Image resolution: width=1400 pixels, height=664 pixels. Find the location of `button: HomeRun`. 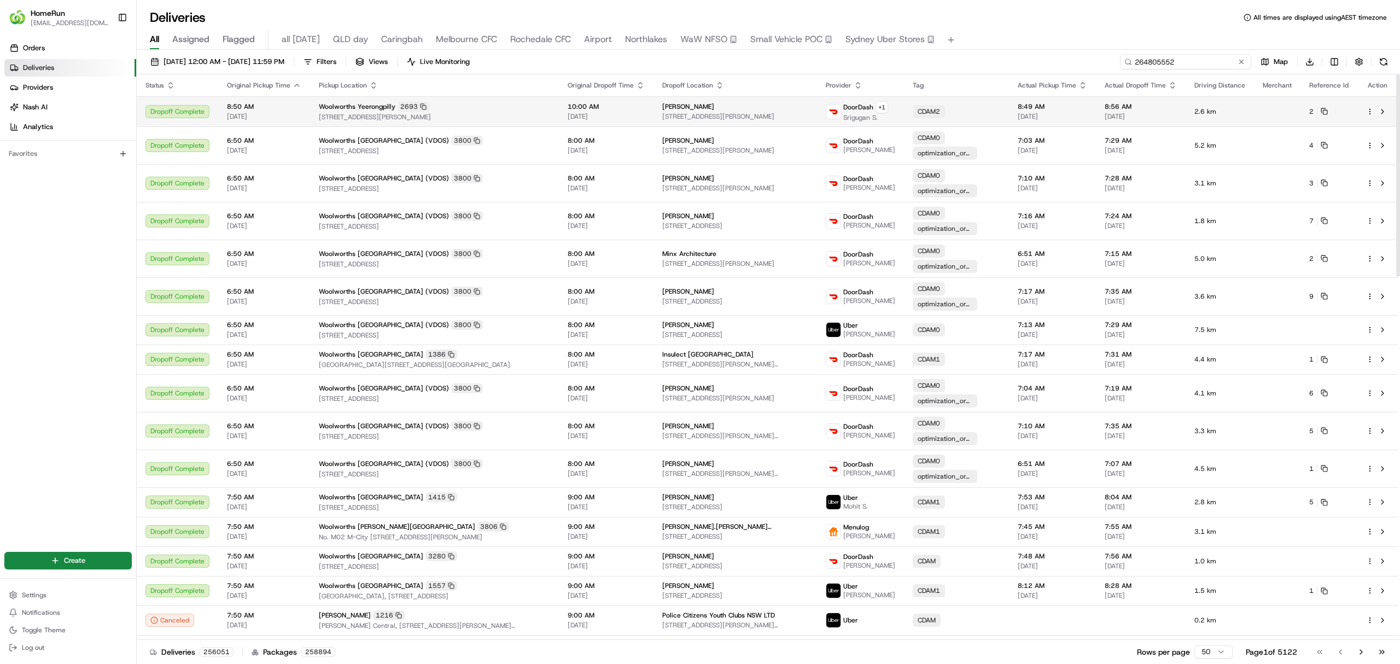

button: HomeRun is located at coordinates (48, 13).